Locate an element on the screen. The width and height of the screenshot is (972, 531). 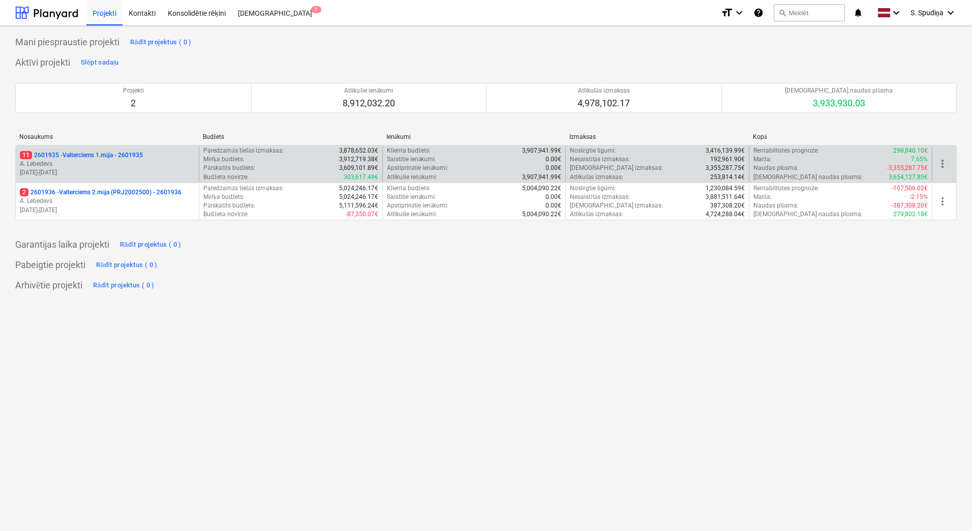
p: 4,724,288.04€ is located at coordinates (725, 214).